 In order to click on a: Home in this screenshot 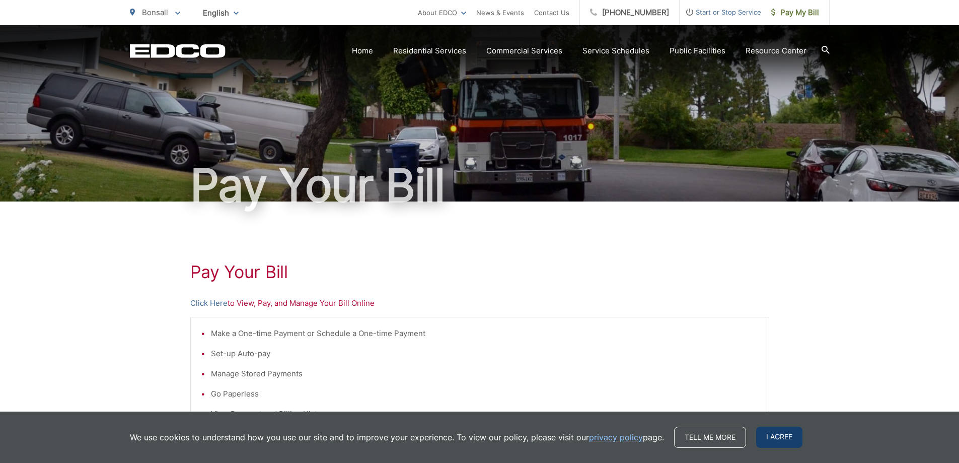, I will do `click(362, 51)`.